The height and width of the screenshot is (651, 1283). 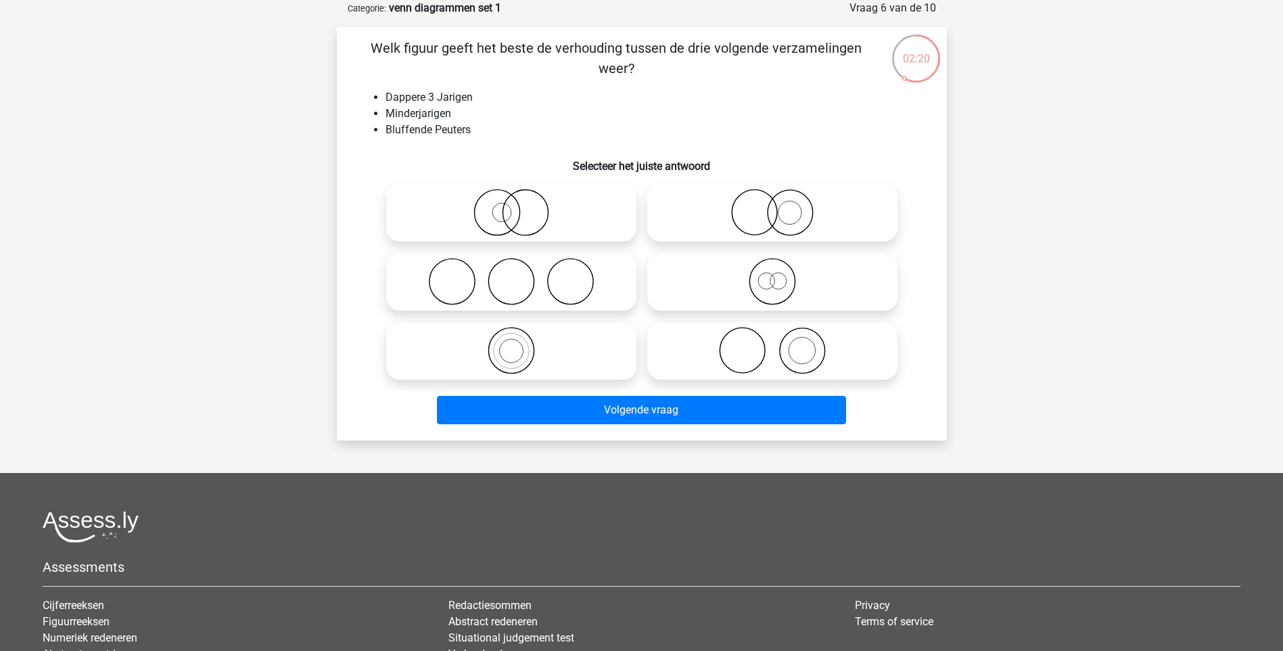 What do you see at coordinates (656, 97) in the screenshot?
I see `li: Dappere 3 Jarigen` at bounding box center [656, 97].